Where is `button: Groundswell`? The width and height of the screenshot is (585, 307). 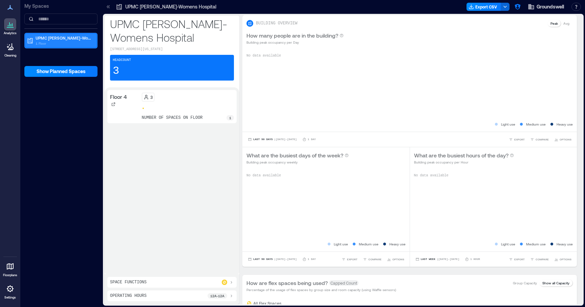
button: Groundswell is located at coordinates (545, 7).